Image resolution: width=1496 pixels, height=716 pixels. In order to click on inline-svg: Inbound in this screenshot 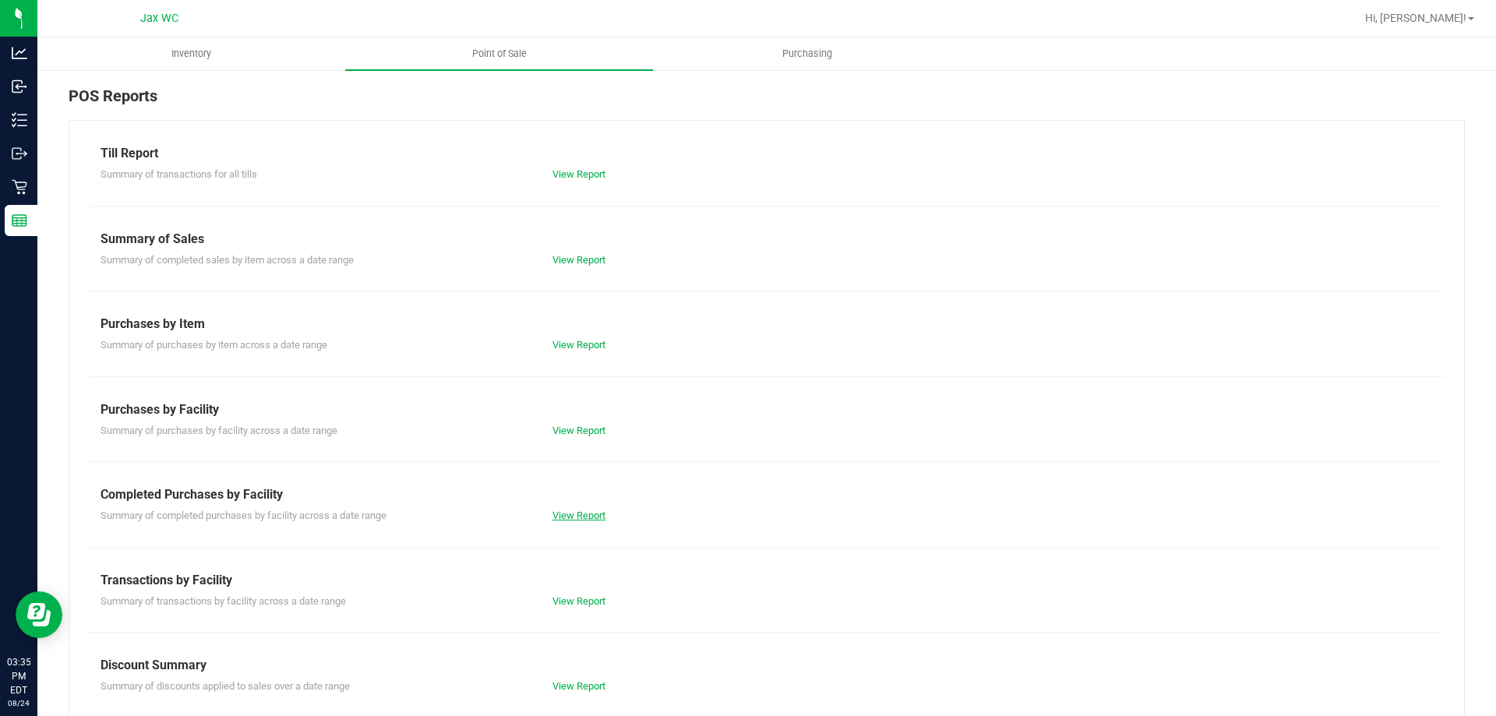, I will do `click(19, 87)`.